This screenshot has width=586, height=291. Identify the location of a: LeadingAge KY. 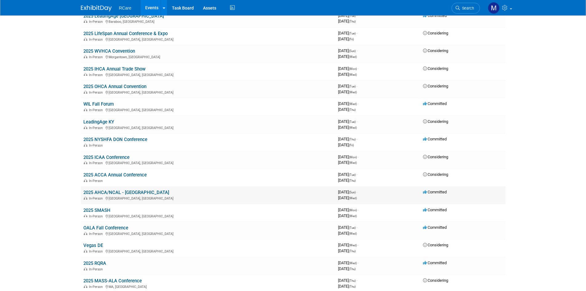
(99, 122).